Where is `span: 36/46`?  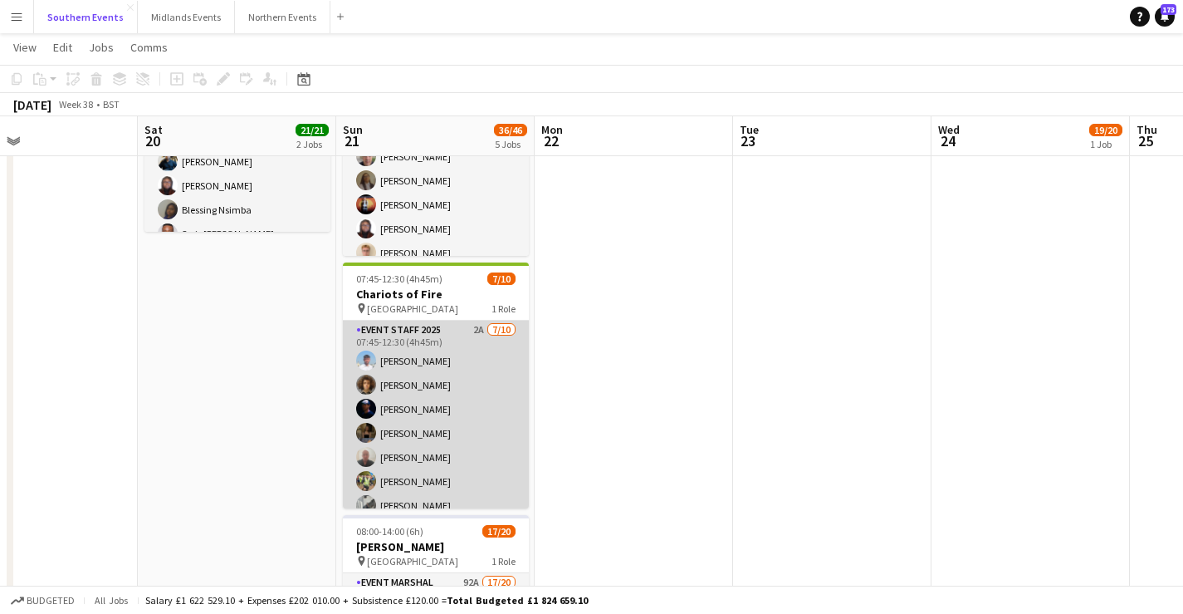
span: 36/46 is located at coordinates (511, 130).